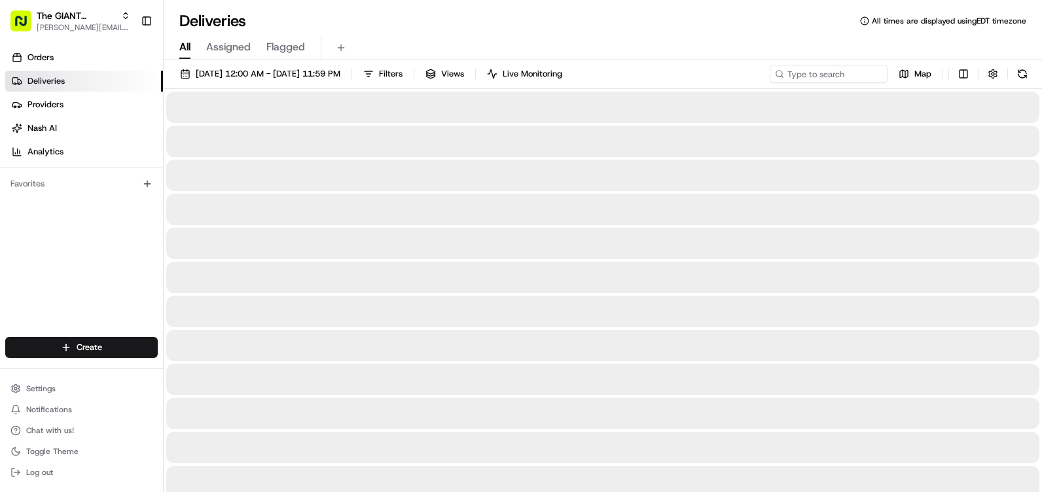 The image size is (1042, 492). What do you see at coordinates (76, 16) in the screenshot?
I see `button: The GIANT Company` at bounding box center [76, 16].